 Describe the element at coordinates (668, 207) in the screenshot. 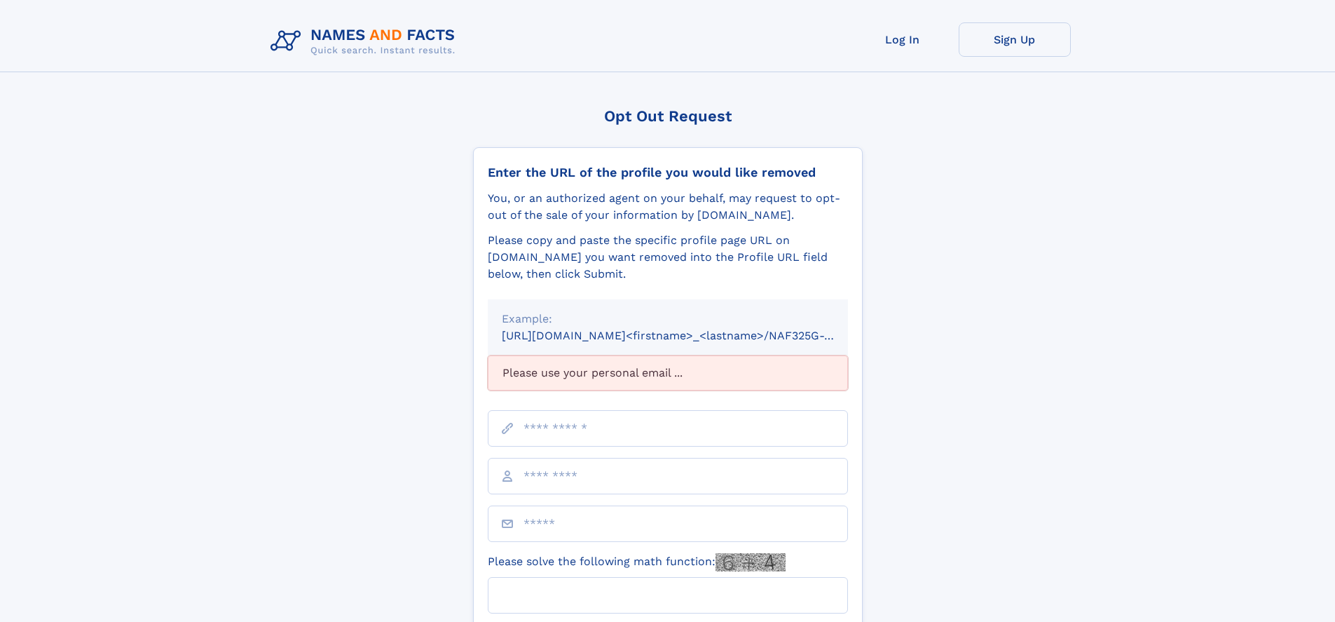

I see `div: You, or an authorized agent on your behalf, may request to opt-out of the sale of your informatio...` at that location.